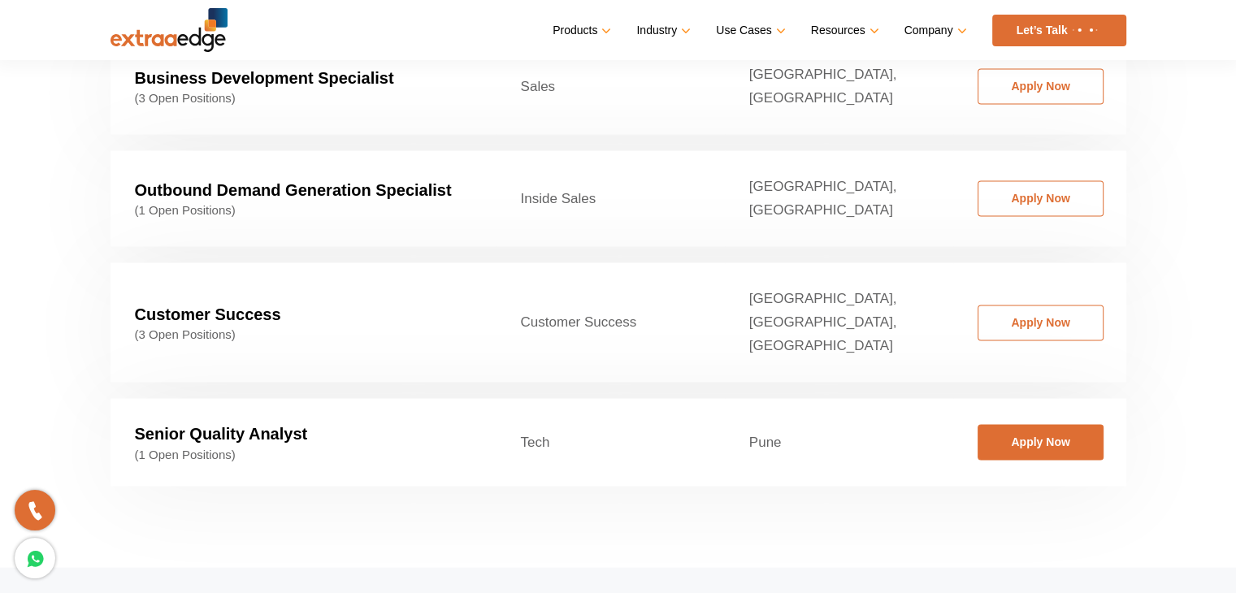 Image resolution: width=1236 pixels, height=593 pixels. I want to click on strong: Outbound Demand Generation Specialist, so click(293, 190).